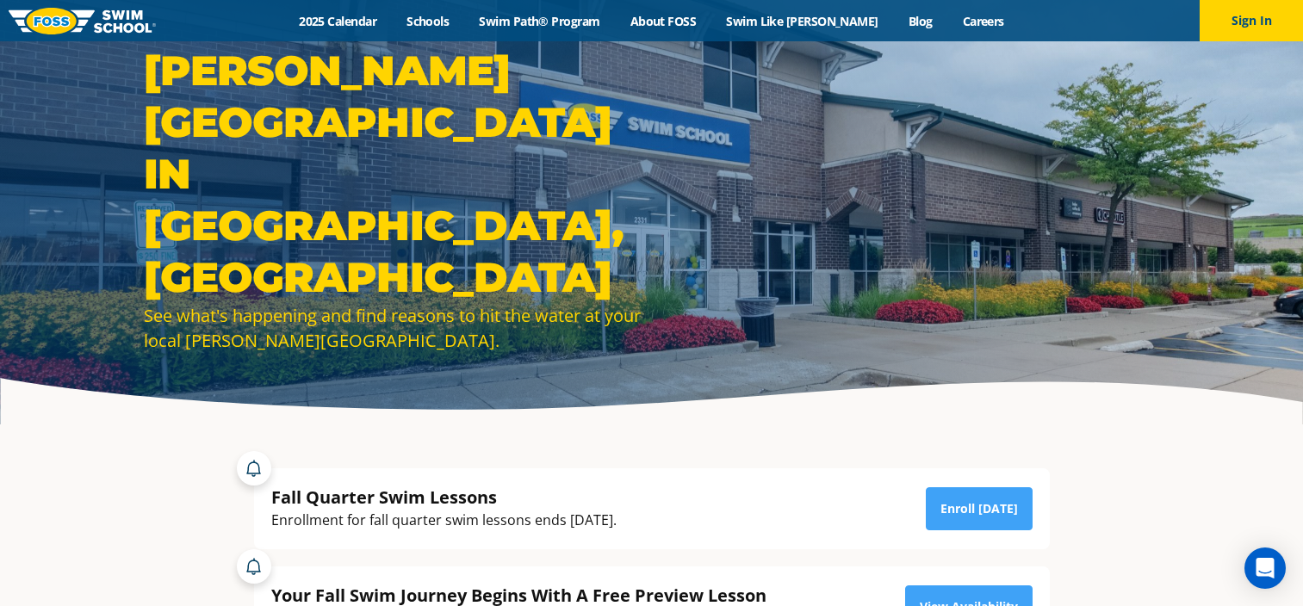 The image size is (1303, 606). What do you see at coordinates (983, 21) in the screenshot?
I see `a: Careers` at bounding box center [983, 21].